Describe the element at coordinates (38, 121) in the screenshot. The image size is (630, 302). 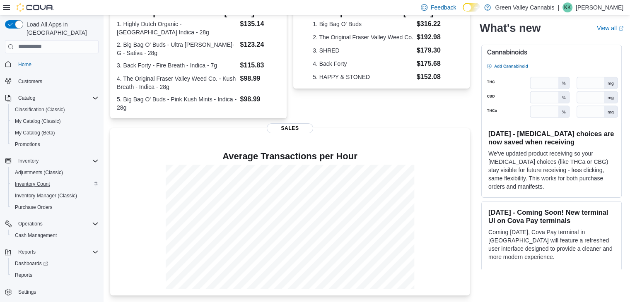
I see `a: My Catalog (Classic)` at that location.